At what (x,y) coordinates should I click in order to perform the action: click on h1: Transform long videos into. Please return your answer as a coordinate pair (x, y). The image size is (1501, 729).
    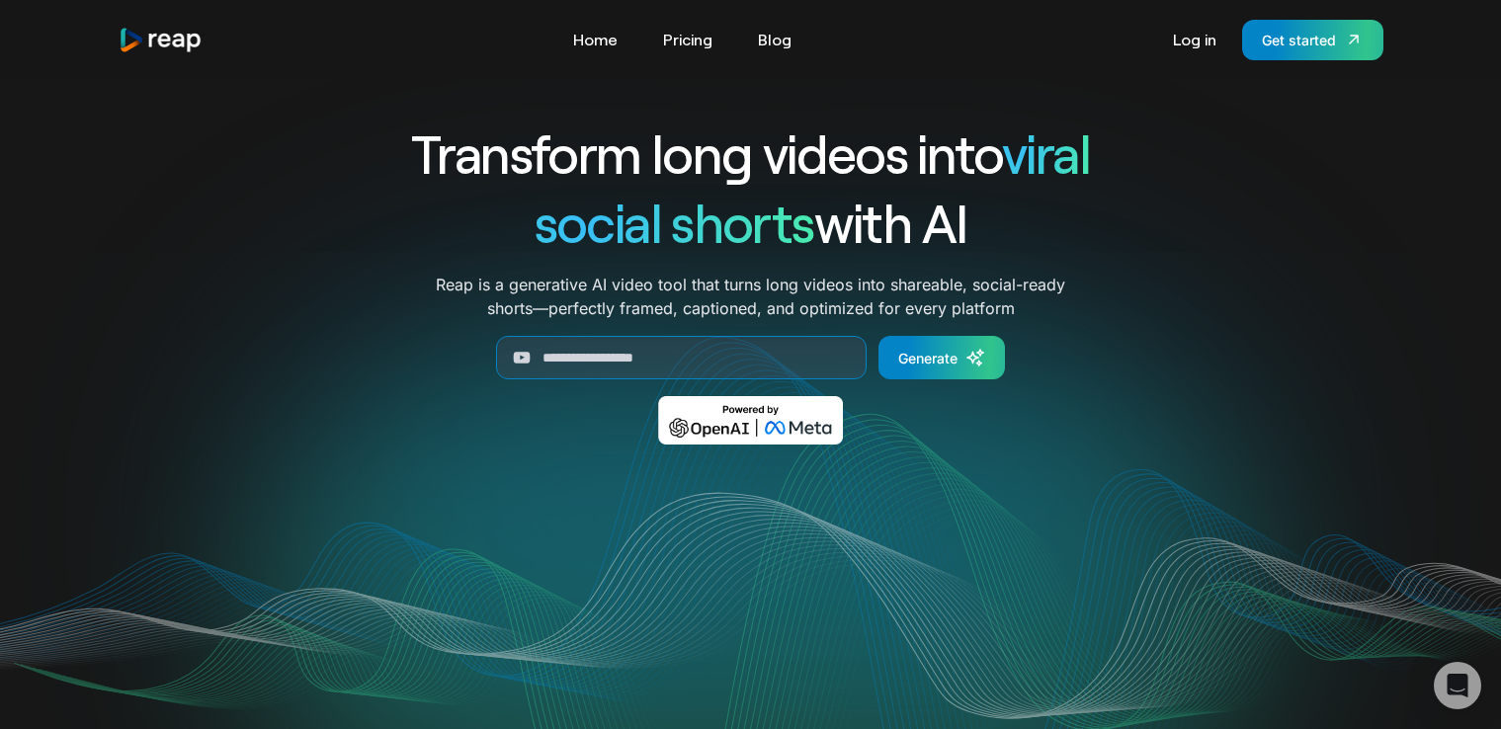
    Looking at the image, I should click on (751, 153).